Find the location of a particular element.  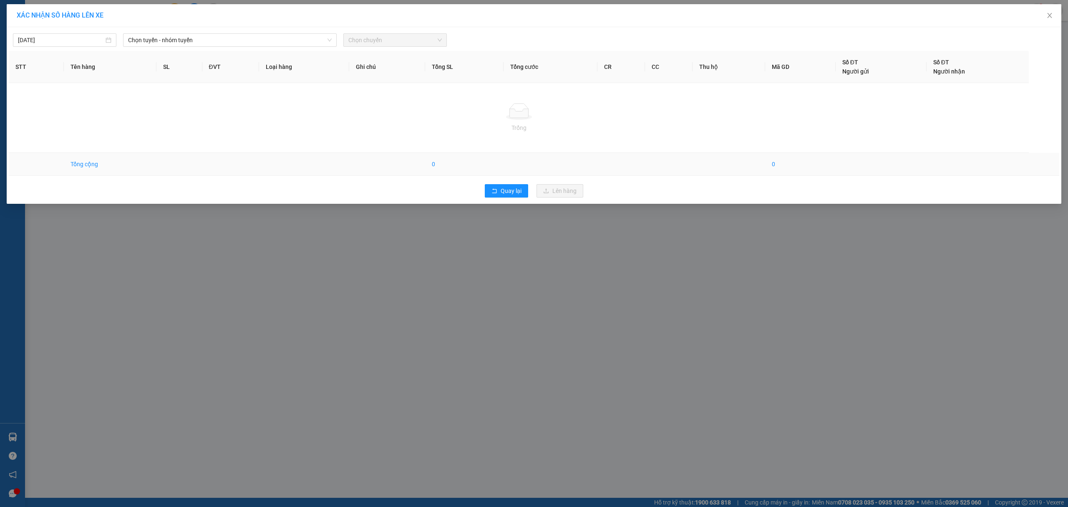

span: Chọn chuyến is located at coordinates (395, 40).